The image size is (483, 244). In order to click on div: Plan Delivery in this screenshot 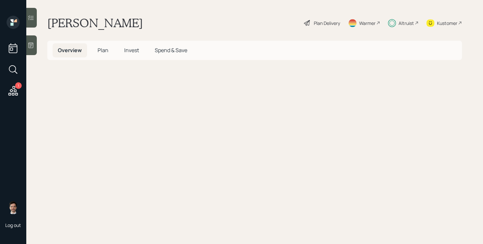, I will do `click(327, 23)`.